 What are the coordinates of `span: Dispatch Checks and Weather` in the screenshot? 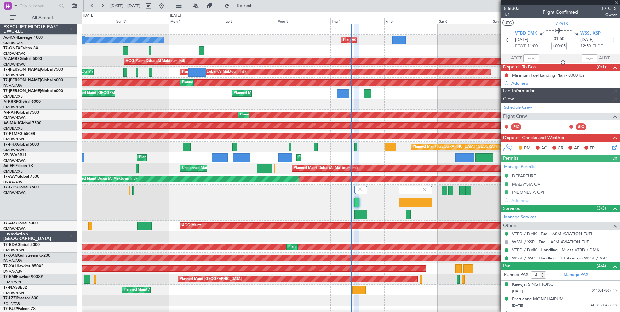 It's located at (534, 138).